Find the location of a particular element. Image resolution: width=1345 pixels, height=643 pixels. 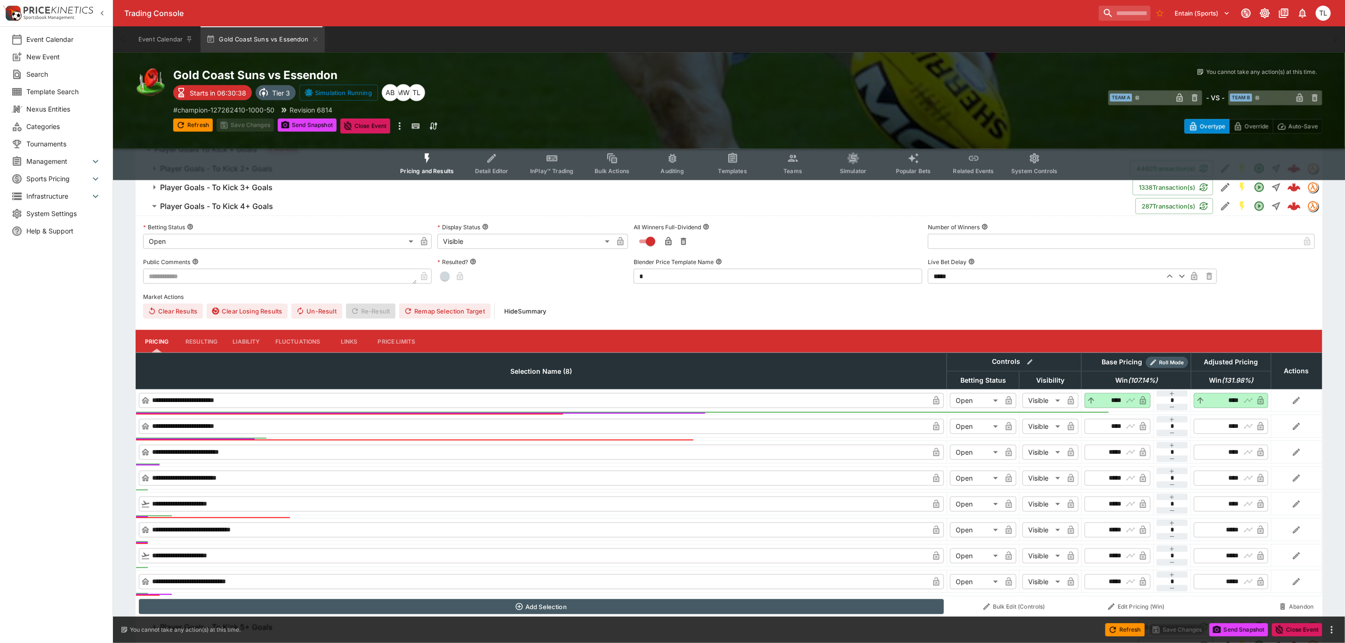

button: Gold Coast Suns vs Essendon is located at coordinates (263, 40).